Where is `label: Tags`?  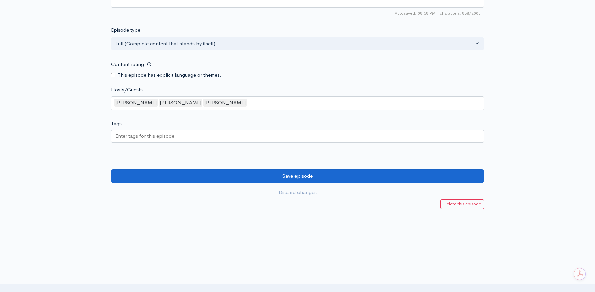
label: Tags is located at coordinates (116, 123).